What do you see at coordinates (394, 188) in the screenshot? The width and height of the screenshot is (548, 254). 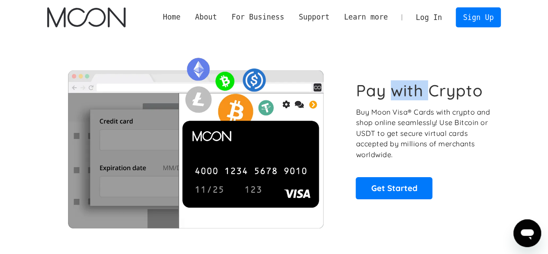 I see `a: Get Started` at bounding box center [394, 188].